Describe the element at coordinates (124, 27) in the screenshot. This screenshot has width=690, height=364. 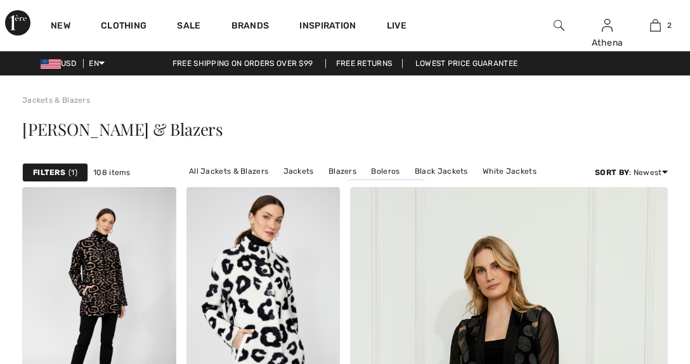
I see `a: Clothing` at that location.